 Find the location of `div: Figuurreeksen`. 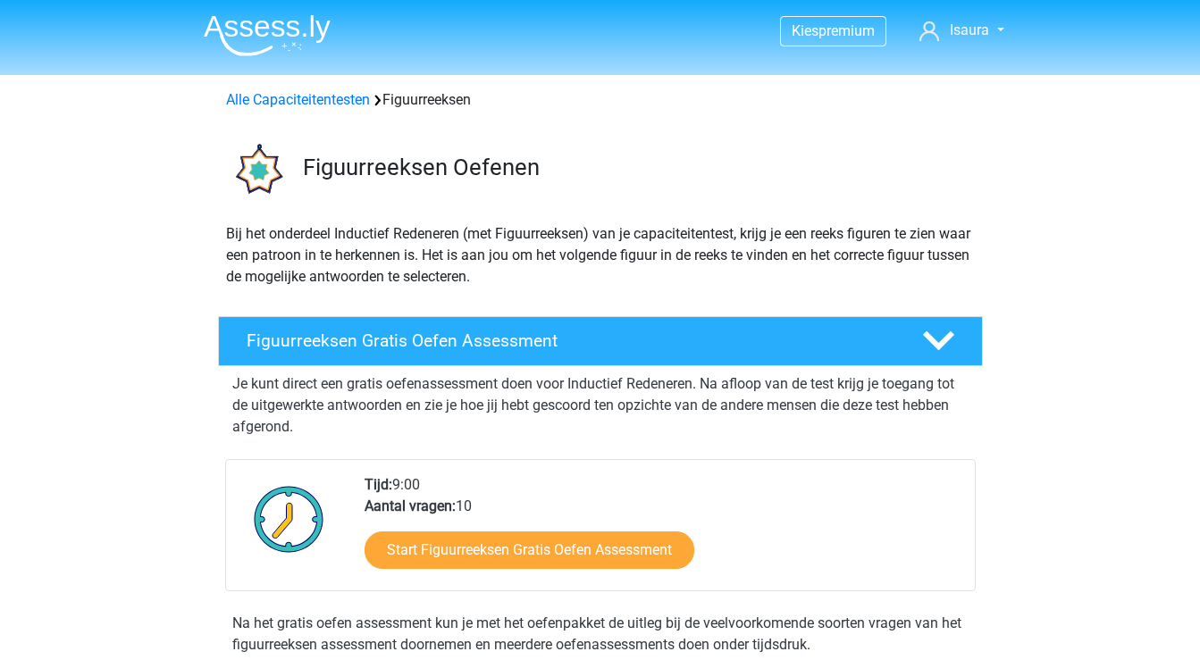

div: Figuurreeksen is located at coordinates (600, 100).